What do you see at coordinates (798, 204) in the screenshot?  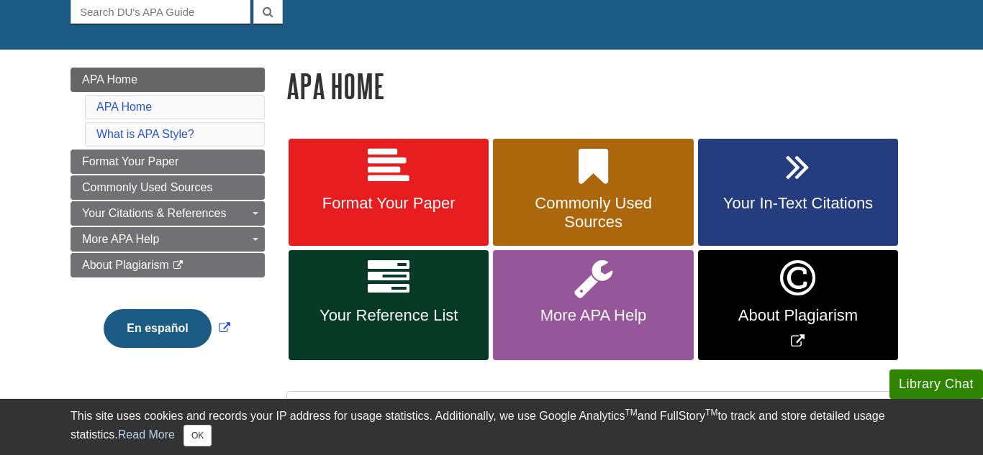 I see `span: Your In-Text Citations` at bounding box center [798, 204].